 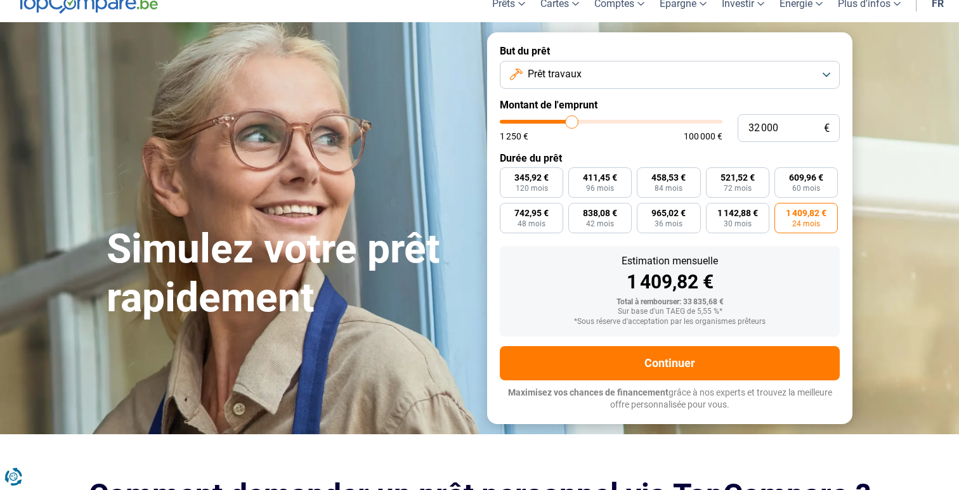 What do you see at coordinates (806, 224) in the screenshot?
I see `span: 24 mois` at bounding box center [806, 224].